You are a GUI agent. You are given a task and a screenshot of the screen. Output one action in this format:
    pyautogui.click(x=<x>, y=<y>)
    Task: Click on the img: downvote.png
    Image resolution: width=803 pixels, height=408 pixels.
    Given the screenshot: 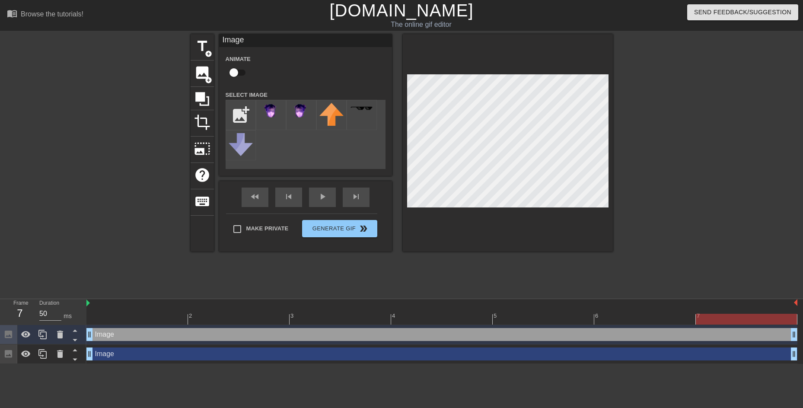 What is the action you would take?
    pyautogui.click(x=241, y=144)
    